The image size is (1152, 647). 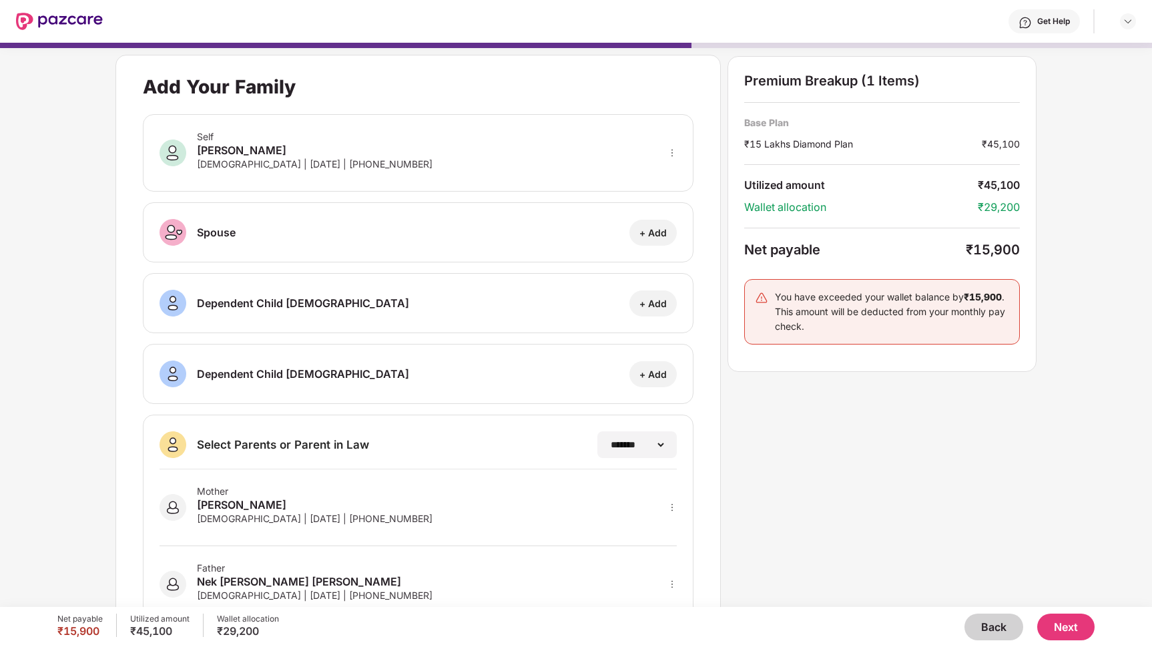 What do you see at coordinates (863, 144) in the screenshot?
I see `div: ₹15 Lakhs Diamond Plan` at bounding box center [863, 144].